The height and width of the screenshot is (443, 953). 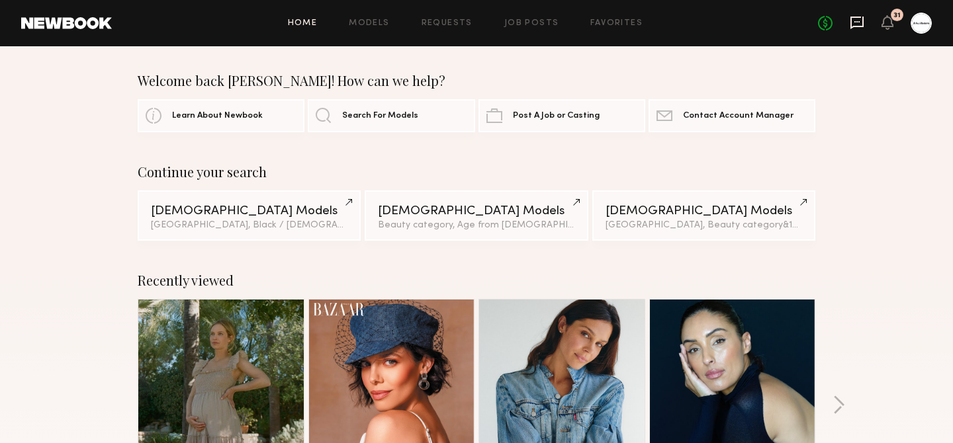 I want to click on span: Search For Models, so click(x=380, y=116).